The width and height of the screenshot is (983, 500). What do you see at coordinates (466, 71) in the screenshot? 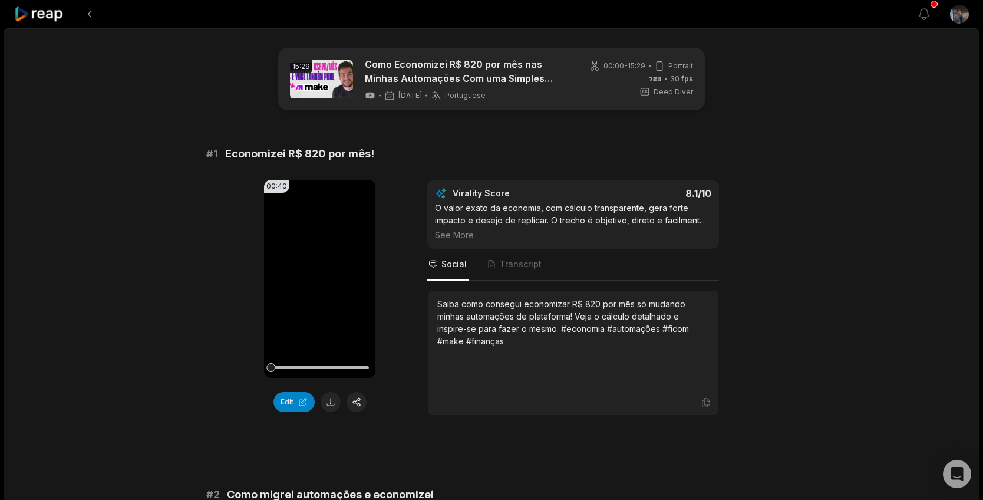
I see `a: Como Economizei R$ 820 por mês nas Minhas Automações Com uma Simples Mudança?` at bounding box center [466, 71].